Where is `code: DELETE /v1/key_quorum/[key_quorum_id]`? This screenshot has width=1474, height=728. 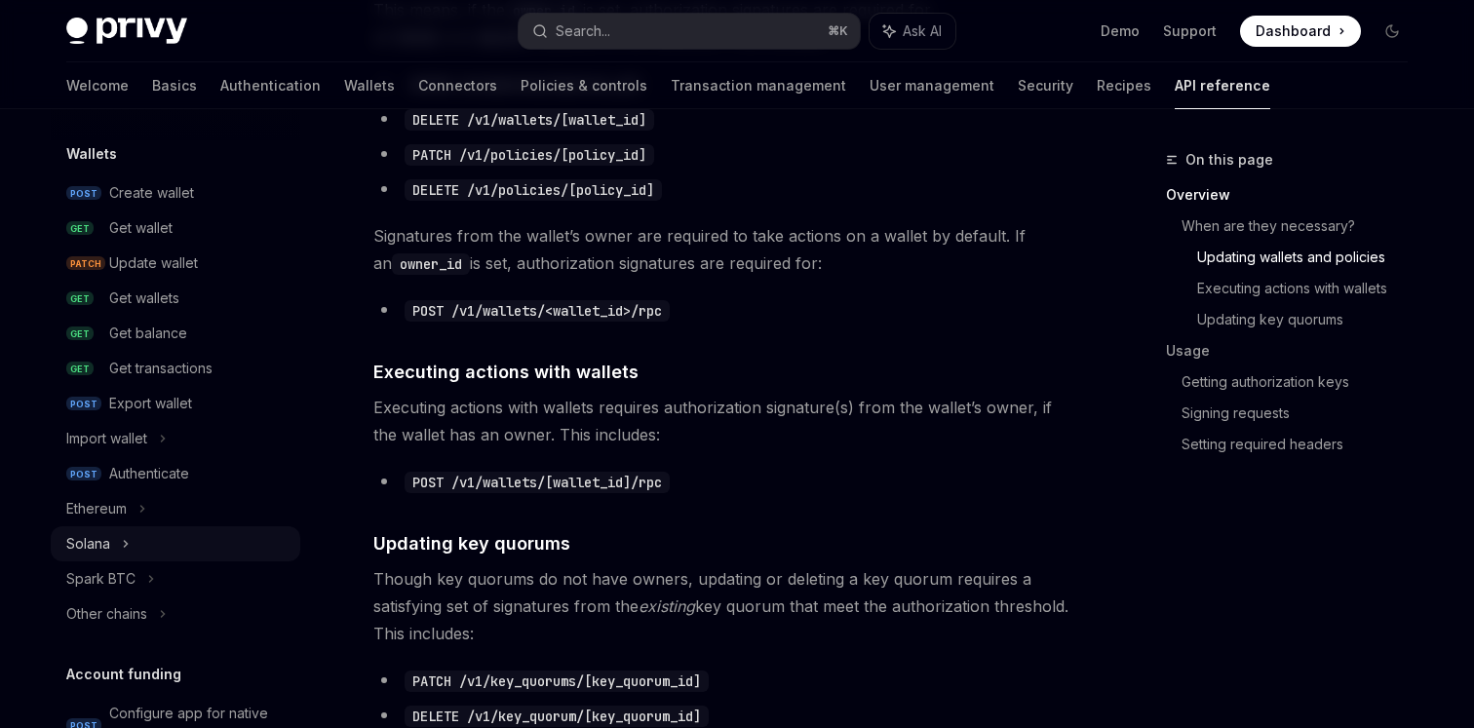 code: DELETE /v1/key_quorum/[key_quorum_id] is located at coordinates (557, 716).